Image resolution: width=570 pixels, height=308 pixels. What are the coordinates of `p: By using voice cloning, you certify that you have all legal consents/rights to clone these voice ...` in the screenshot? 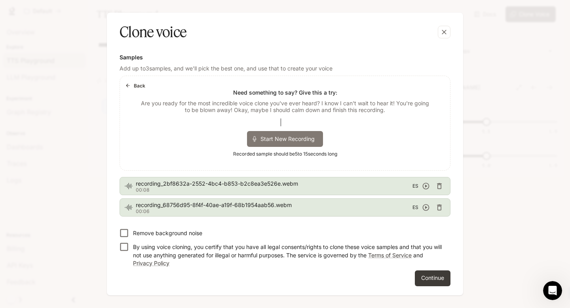 It's located at (288, 255).